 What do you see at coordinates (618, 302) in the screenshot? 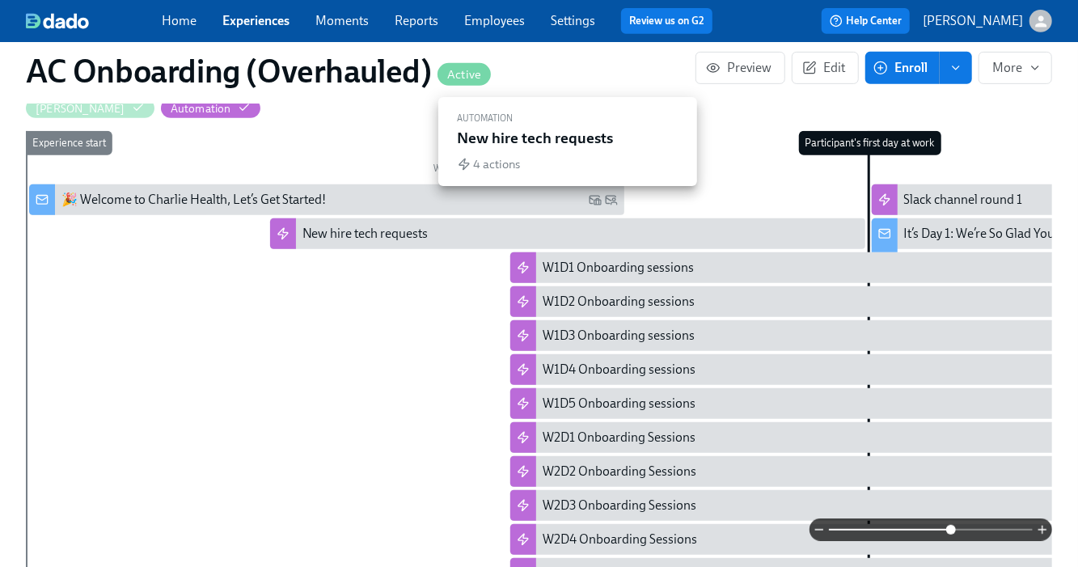
I see `div: W1D2 Onboarding sessions` at bounding box center [618, 302].